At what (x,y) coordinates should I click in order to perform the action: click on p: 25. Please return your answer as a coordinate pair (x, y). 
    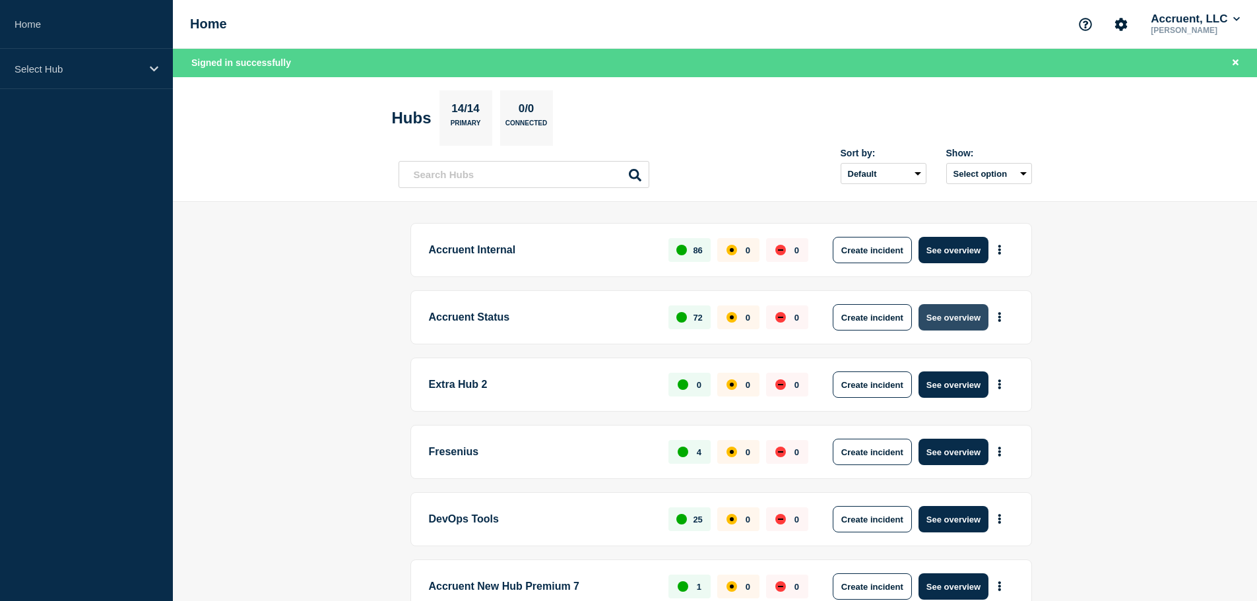
    Looking at the image, I should click on (697, 519).